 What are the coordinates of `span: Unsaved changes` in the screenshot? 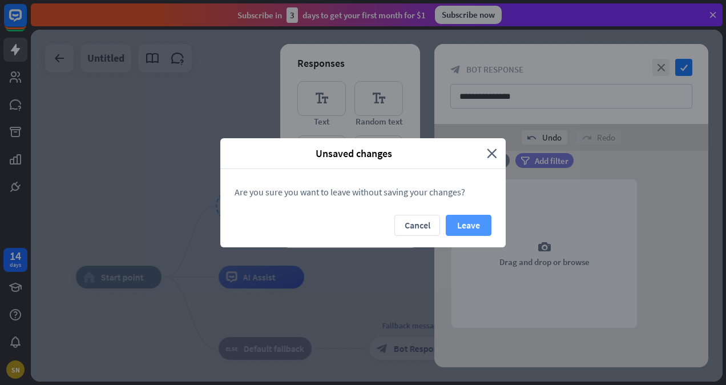 It's located at (353, 153).